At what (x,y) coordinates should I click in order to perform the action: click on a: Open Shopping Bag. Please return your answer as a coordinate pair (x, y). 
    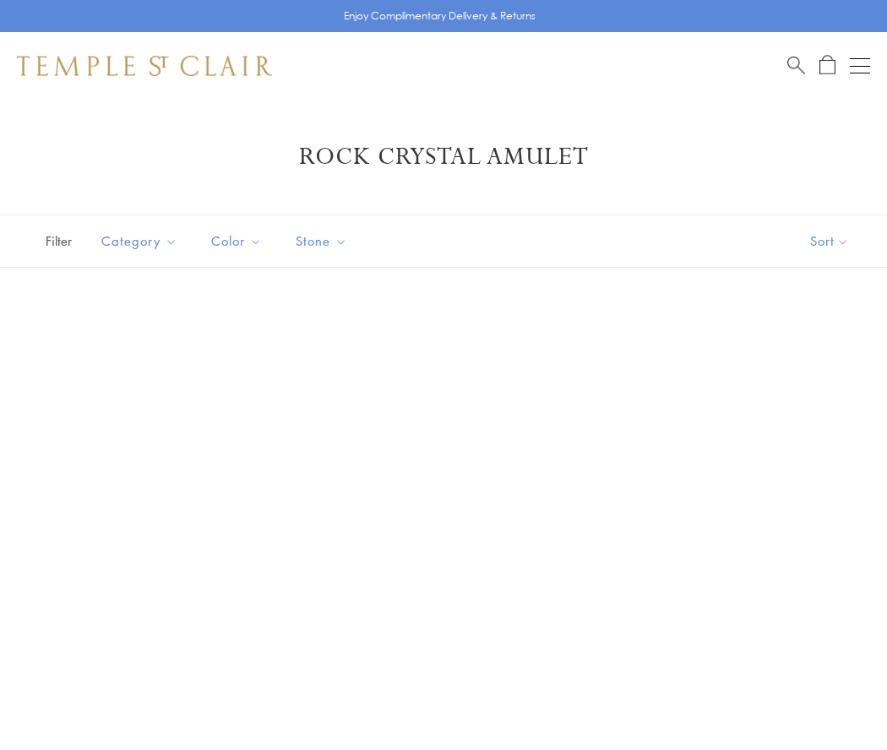
    Looking at the image, I should click on (827, 65).